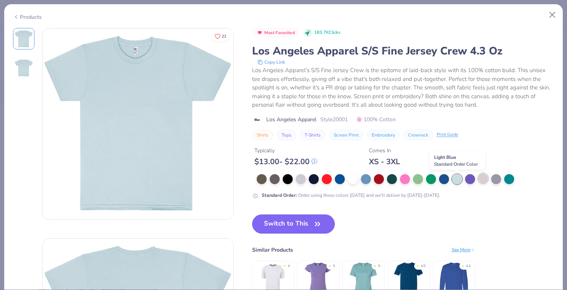  What do you see at coordinates (403, 51) in the screenshot?
I see `div: Los Angeles Apparel S/S Fine Jersey Crew 4.3 Oz` at bounding box center [403, 51].